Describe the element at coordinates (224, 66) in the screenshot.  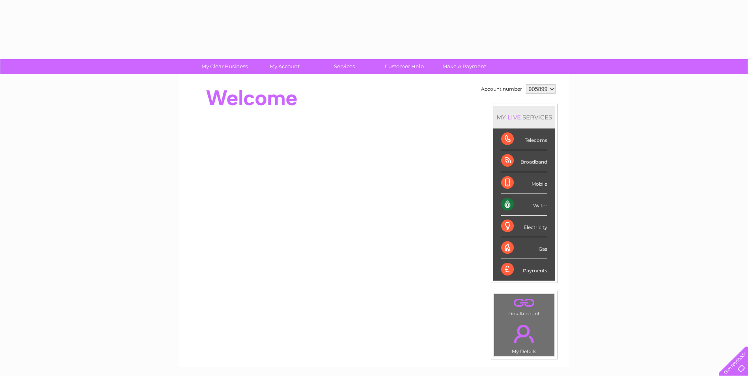
I see `a: My Clear Business` at that location.